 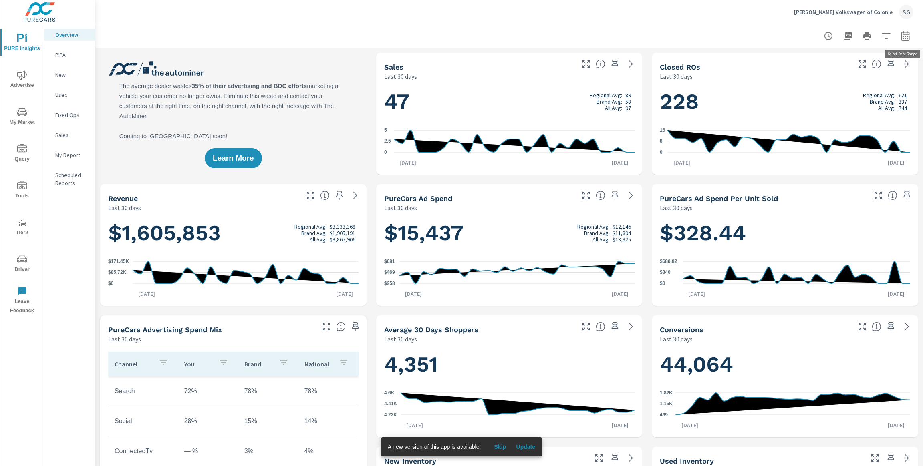 What do you see at coordinates (664, 415) in the screenshot?
I see `text: 469` at bounding box center [664, 415].